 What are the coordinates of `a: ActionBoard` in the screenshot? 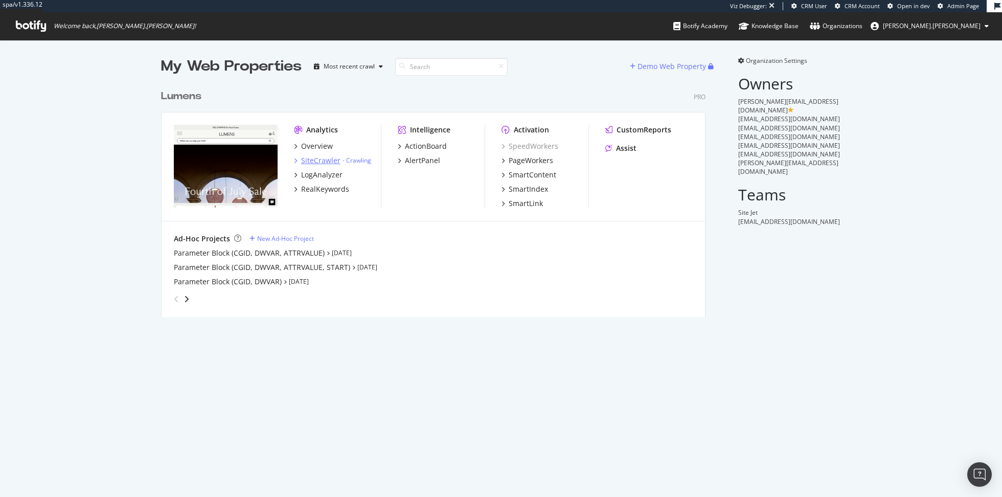 It's located at (422, 146).